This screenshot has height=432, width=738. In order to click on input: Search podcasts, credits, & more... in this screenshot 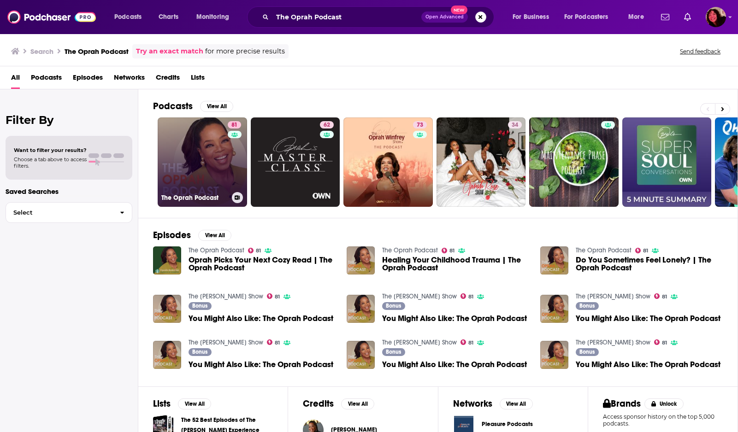, I will do `click(347, 17)`.